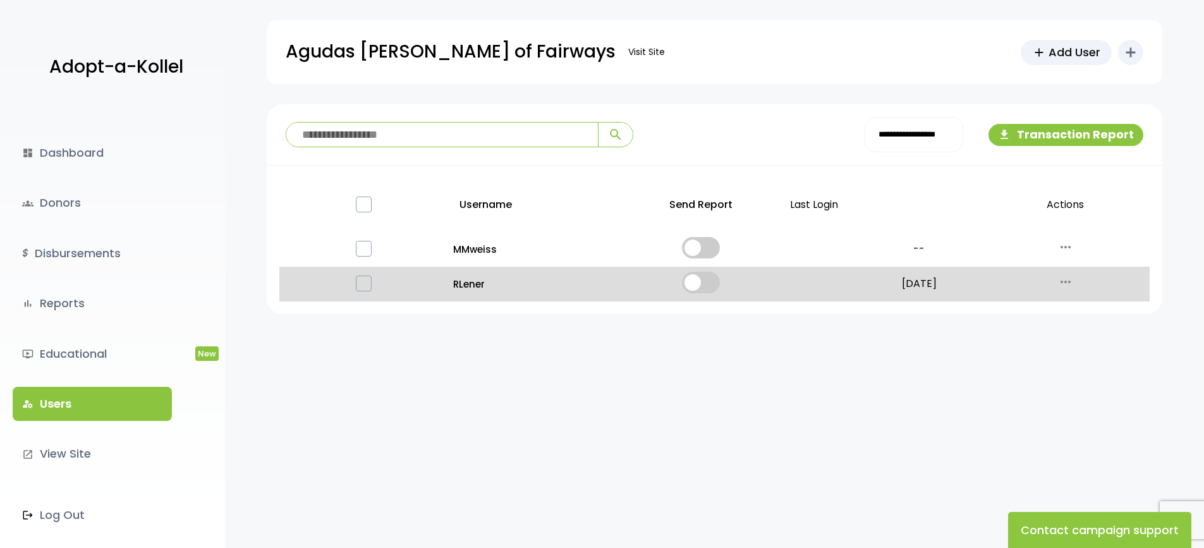 The image size is (1204, 548). Describe the element at coordinates (486, 204) in the screenshot. I see `span: Username` at that location.